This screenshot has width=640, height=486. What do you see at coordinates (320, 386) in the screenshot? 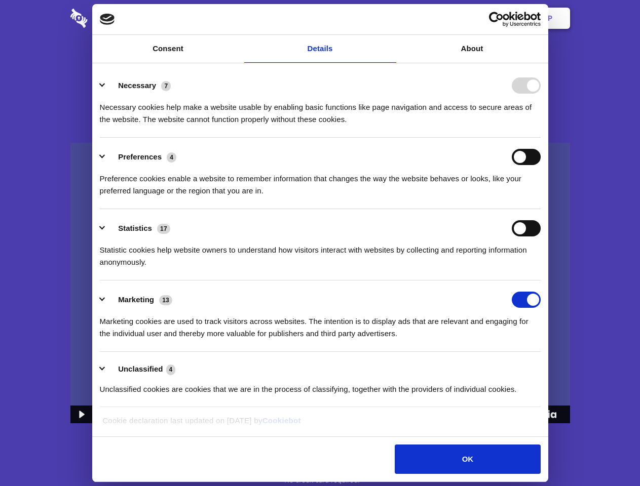
I see `div: Unclassified cookies are cookies that we are in the process of classifying, together with the pro...` at bounding box center [320, 386].